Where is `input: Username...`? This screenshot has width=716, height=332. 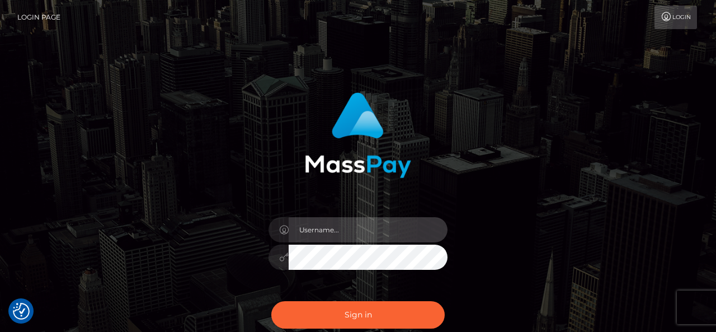 input: Username... is located at coordinates (368, 229).